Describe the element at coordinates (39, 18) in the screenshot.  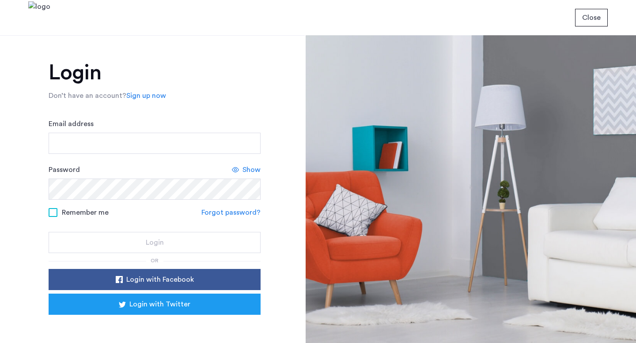
I see `img: logo` at that location.